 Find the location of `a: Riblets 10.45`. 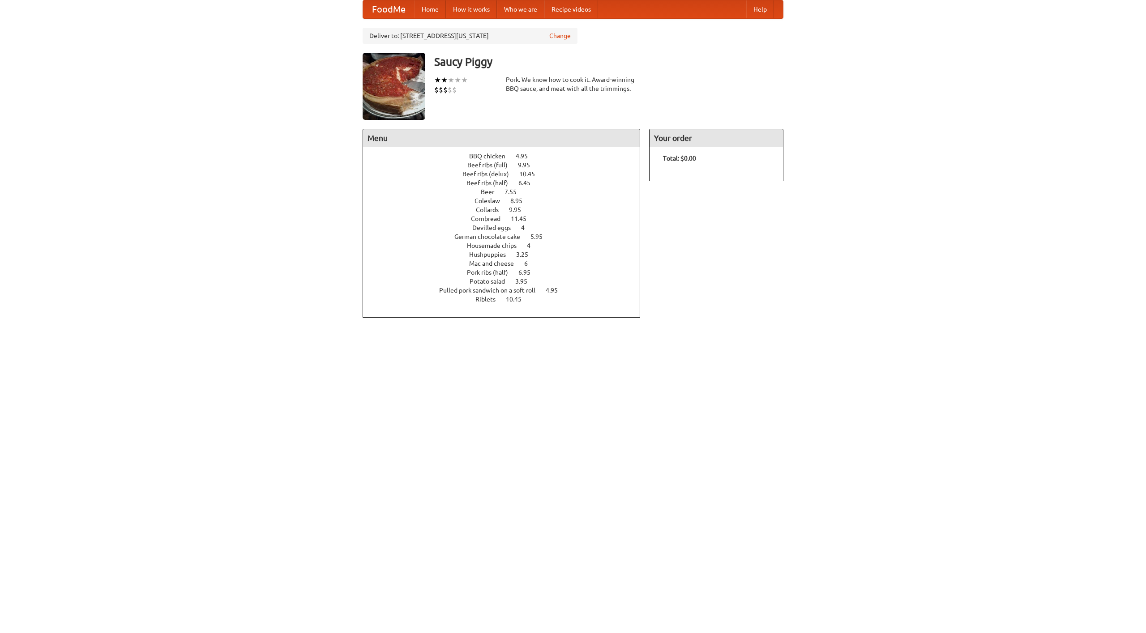

a: Riblets 10.45 is located at coordinates (507, 300).